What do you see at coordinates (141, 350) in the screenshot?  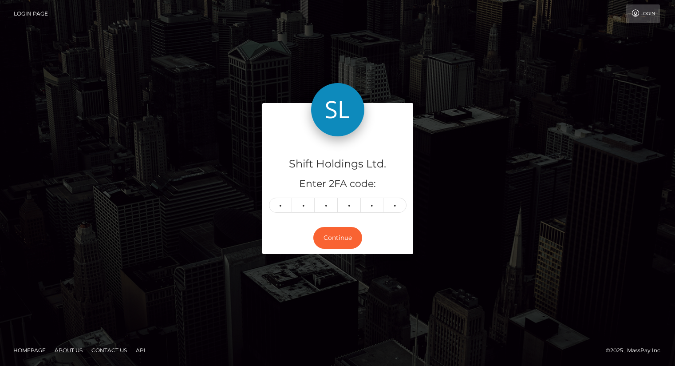 I see `a: API` at bounding box center [141, 350].